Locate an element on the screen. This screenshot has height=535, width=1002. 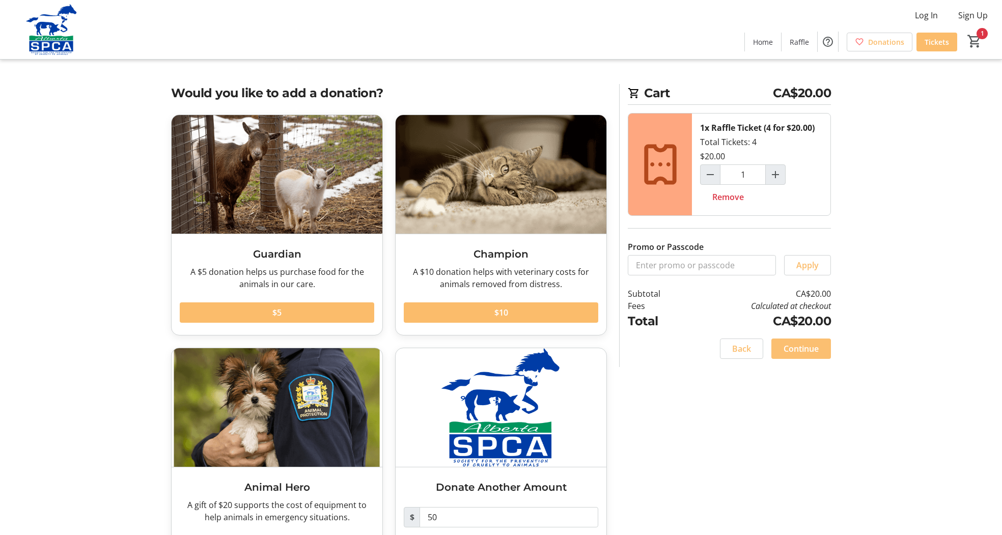
span: Home is located at coordinates (763, 42).